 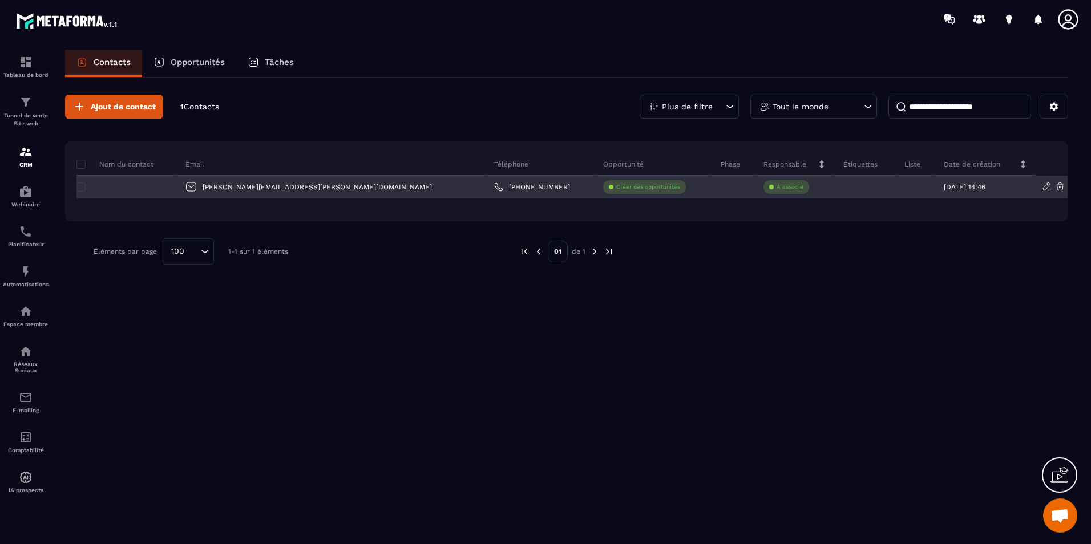 I want to click on p: Opportunité, so click(x=623, y=164).